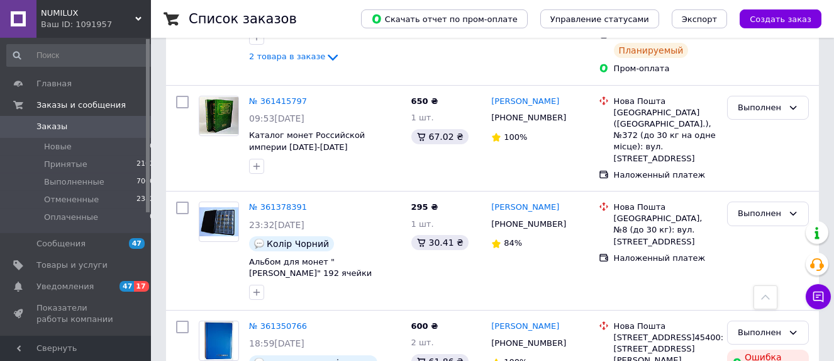 The image size is (834, 361). I want to click on div: 67.02 ₴, so click(440, 137).